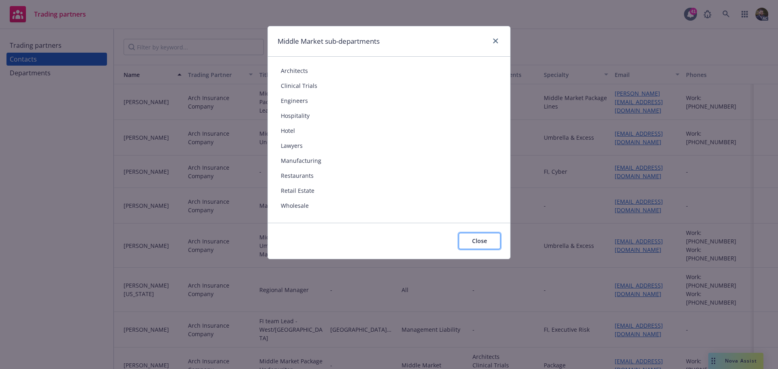 The image size is (778, 369). What do you see at coordinates (389, 160) in the screenshot?
I see `span: Manufacturing` at bounding box center [389, 160].